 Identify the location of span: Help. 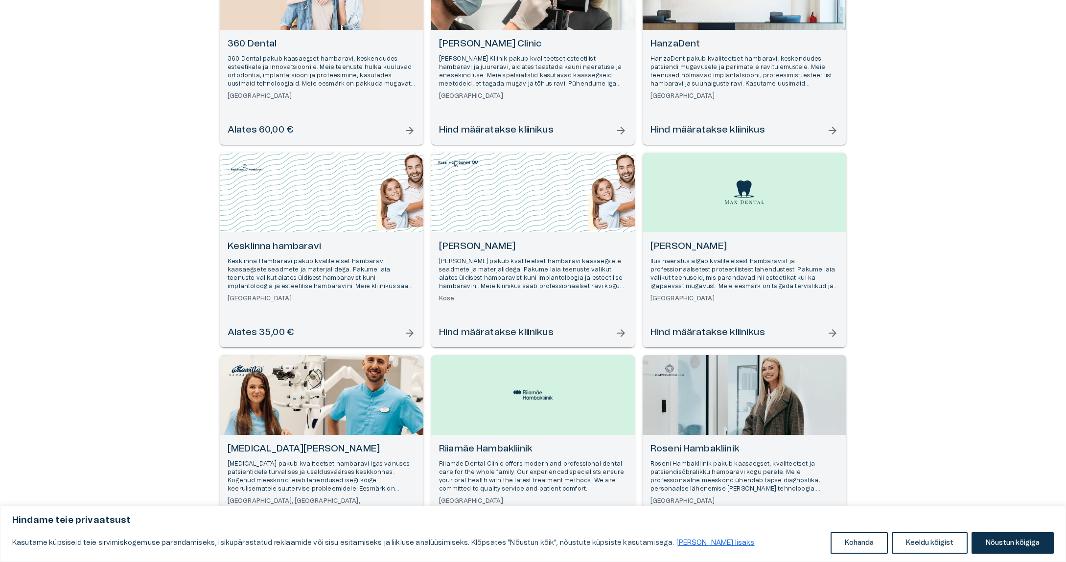
(57, 12).